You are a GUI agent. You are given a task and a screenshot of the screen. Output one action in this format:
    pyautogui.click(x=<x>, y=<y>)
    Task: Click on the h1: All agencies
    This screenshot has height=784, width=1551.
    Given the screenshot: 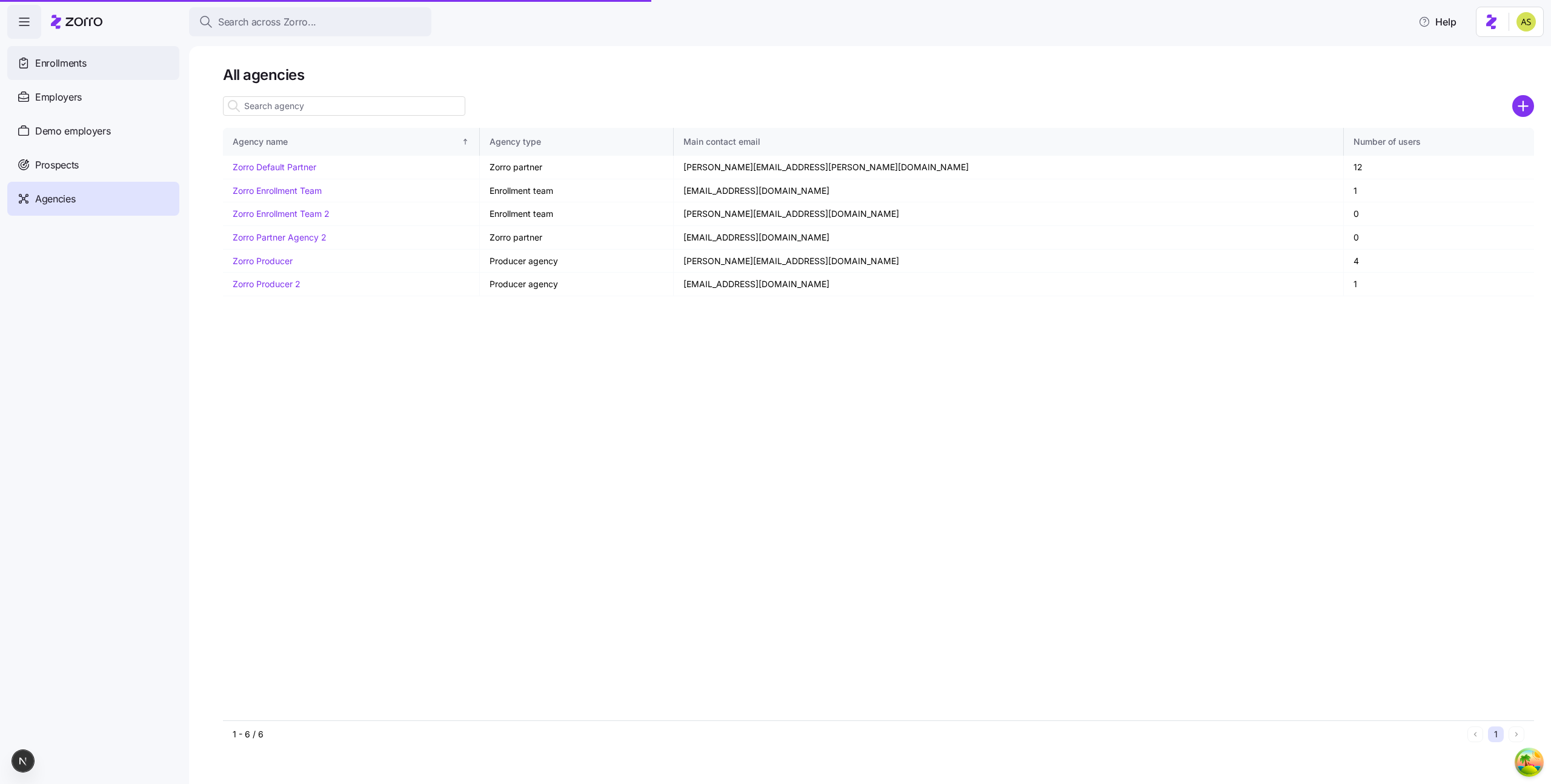 What is the action you would take?
    pyautogui.click(x=879, y=74)
    